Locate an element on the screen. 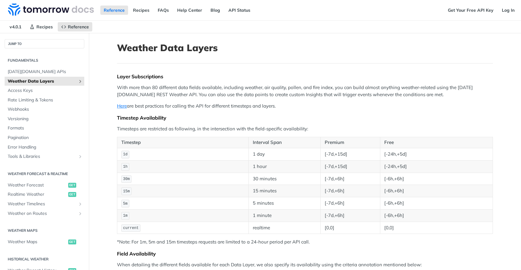 The height and width of the screenshot is (270, 521). div: Field Availability is located at coordinates (305, 254).